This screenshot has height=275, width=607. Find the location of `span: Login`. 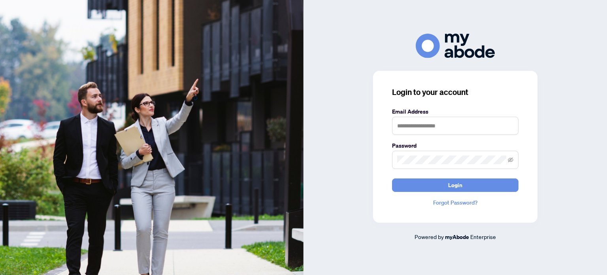

span: Login is located at coordinates (455, 185).